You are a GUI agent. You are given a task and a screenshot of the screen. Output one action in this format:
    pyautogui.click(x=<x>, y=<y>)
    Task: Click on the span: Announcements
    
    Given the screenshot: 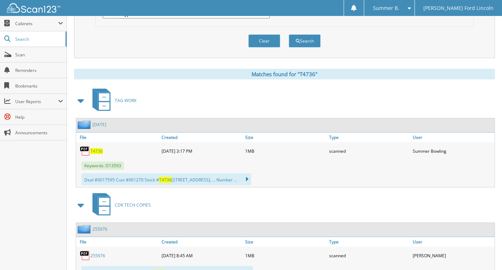 What is the action you would take?
    pyautogui.click(x=39, y=132)
    